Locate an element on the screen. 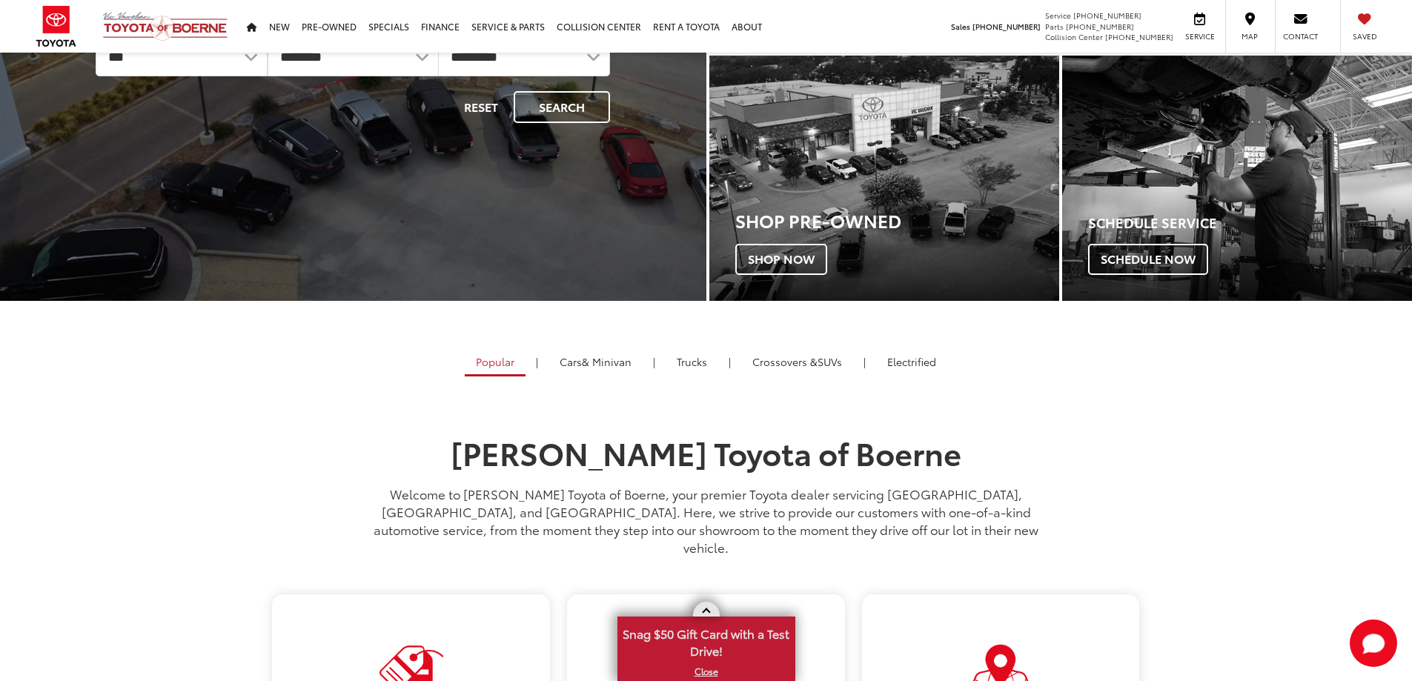 The image size is (1412, 681). button: Toggle Chat Window is located at coordinates (1374, 644).